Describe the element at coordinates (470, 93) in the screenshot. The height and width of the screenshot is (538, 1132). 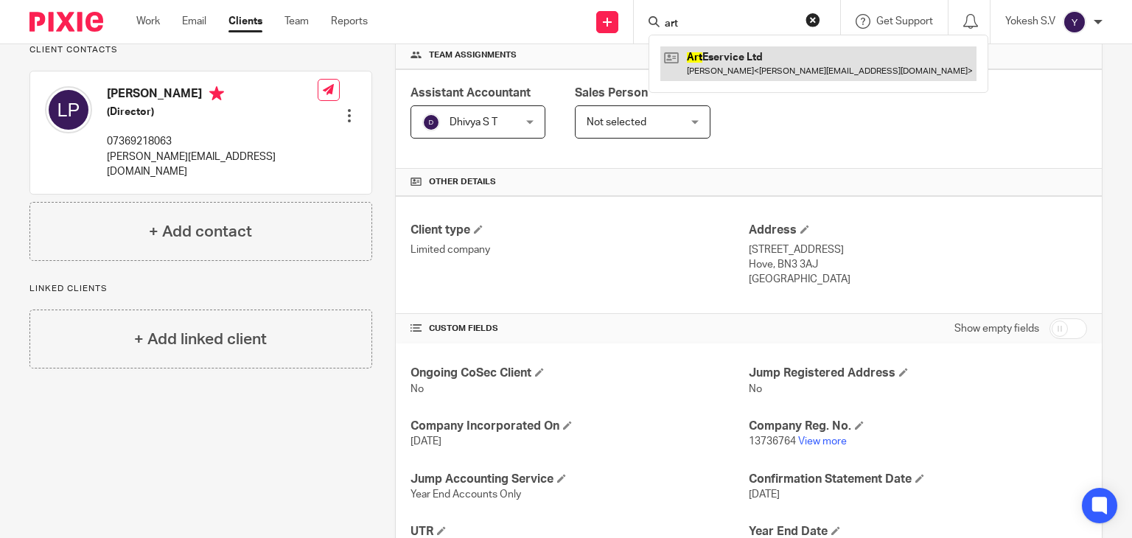
I see `span: Assistant Accountant` at that location.